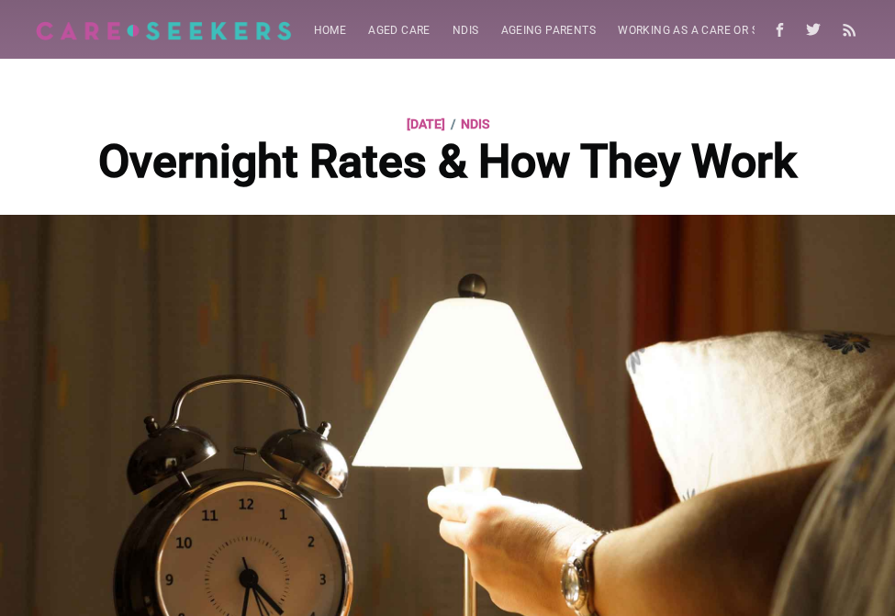 Image resolution: width=895 pixels, height=616 pixels. Describe the element at coordinates (447, 162) in the screenshot. I see `h1: Overnight Rates & How They Work` at that location.